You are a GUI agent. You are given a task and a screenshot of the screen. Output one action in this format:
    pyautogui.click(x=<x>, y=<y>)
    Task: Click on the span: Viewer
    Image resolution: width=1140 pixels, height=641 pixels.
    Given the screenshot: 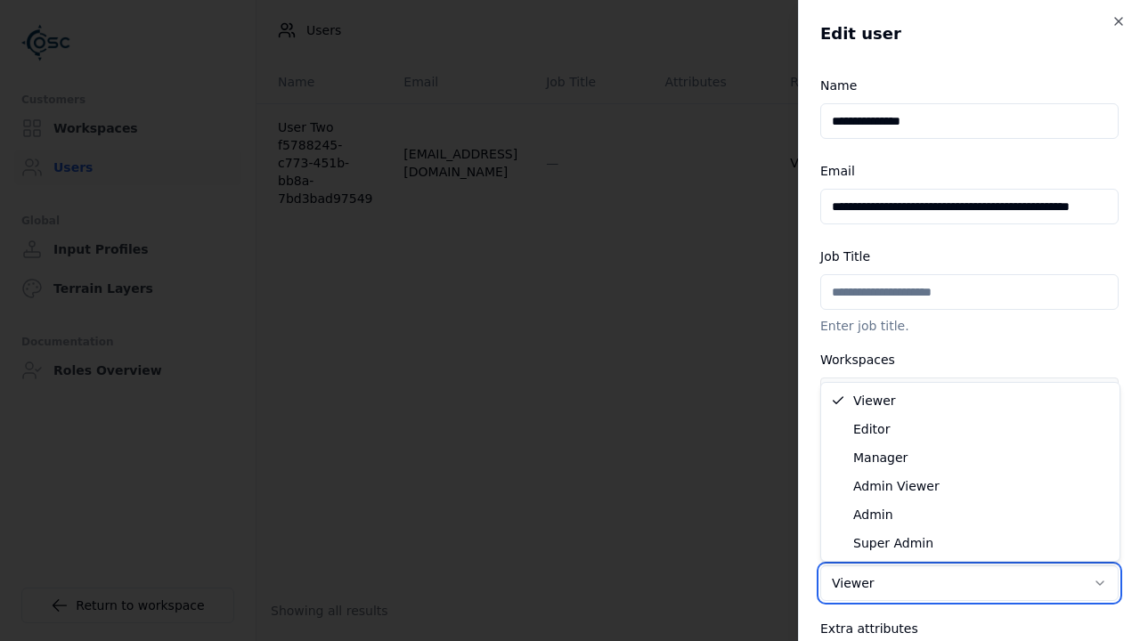 What is the action you would take?
    pyautogui.click(x=875, y=401)
    